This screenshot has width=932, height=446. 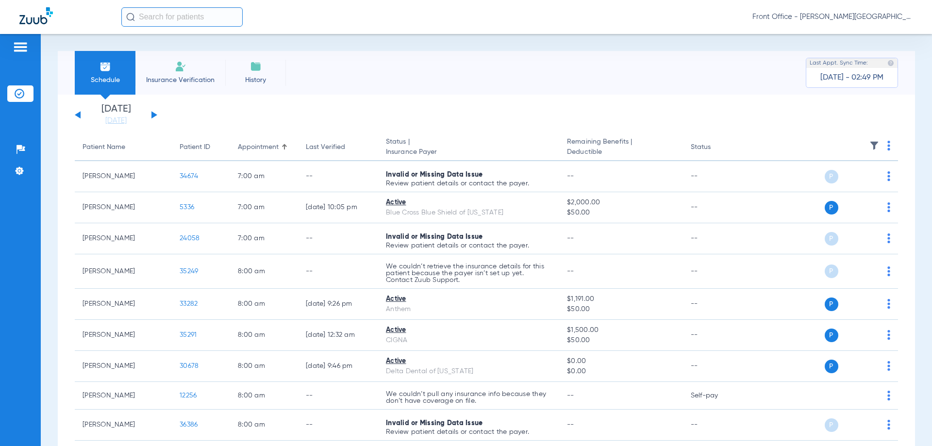 I want to click on img: Schedule, so click(x=105, y=67).